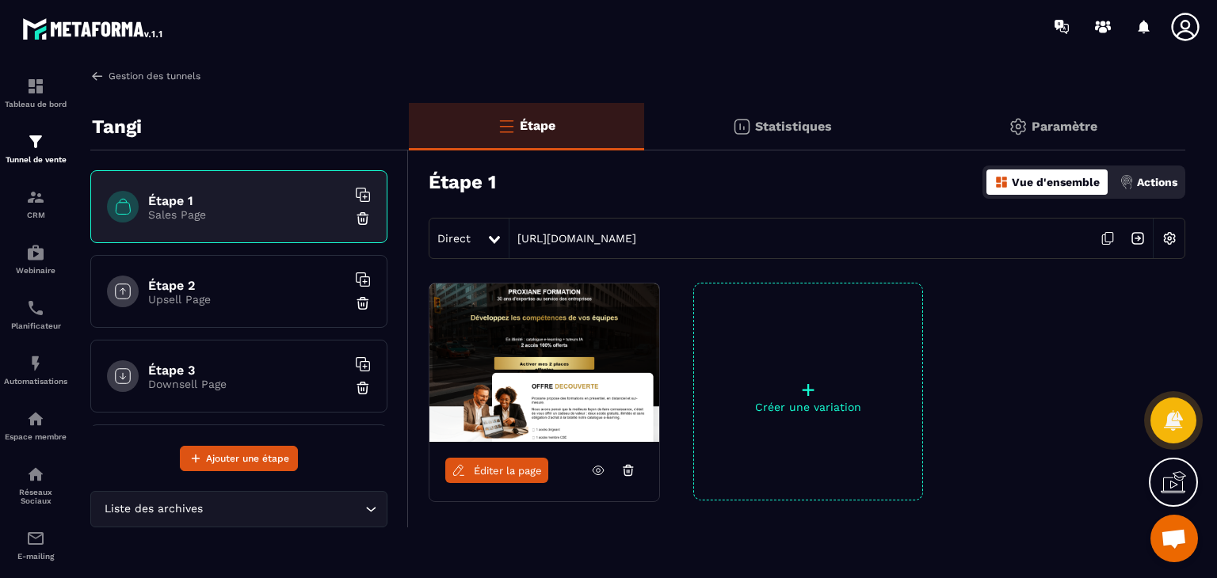 The width and height of the screenshot is (1217, 578). I want to click on p: Webinaire, so click(36, 270).